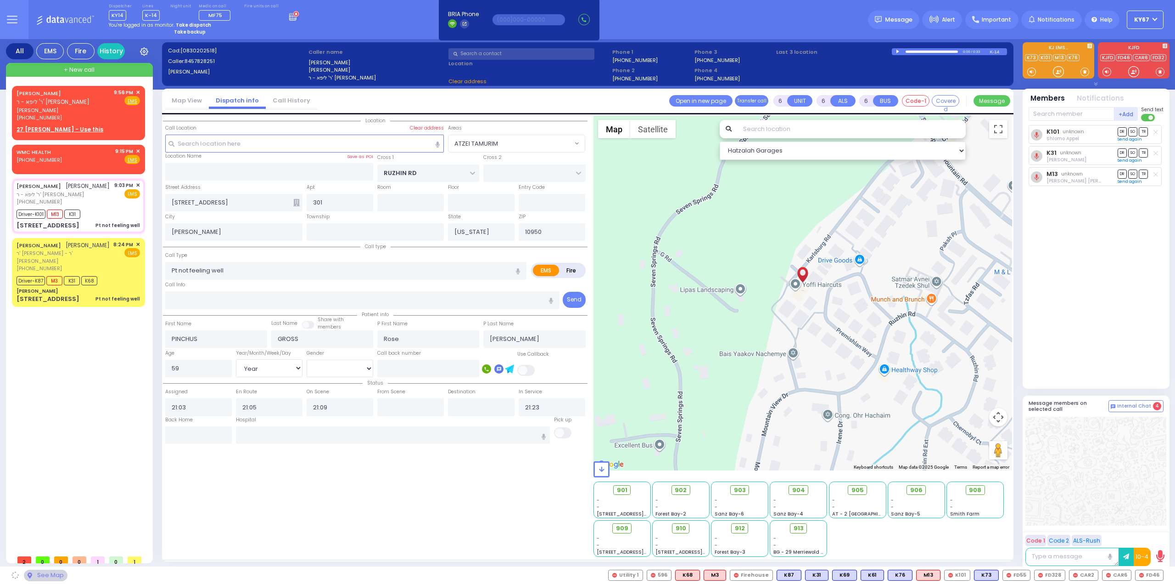  Describe the element at coordinates (789, 575) in the screenshot. I see `div: K87` at that location.